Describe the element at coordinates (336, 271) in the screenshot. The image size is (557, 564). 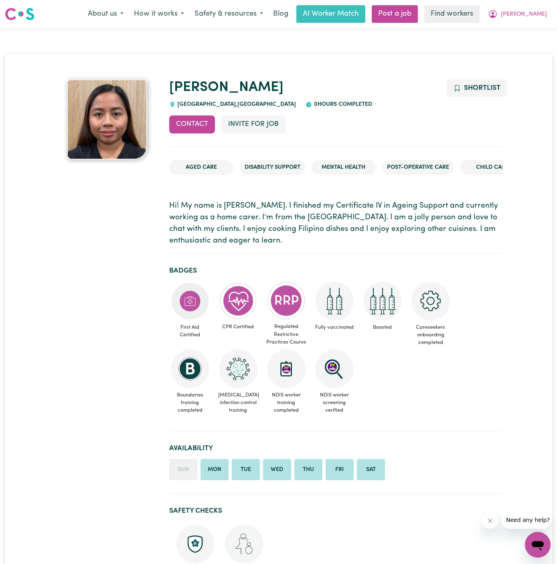
I see `h2: Badges` at that location.